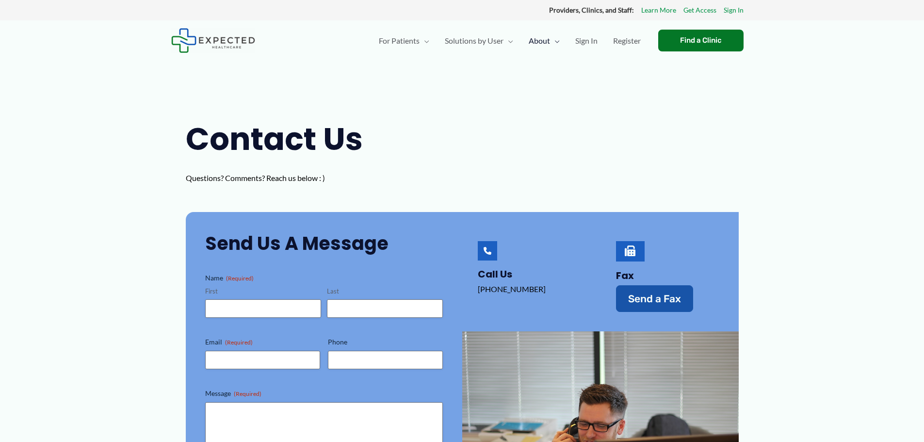  What do you see at coordinates (285, 178) in the screenshot?
I see `p: Questions? Comments? Reach us below : )` at bounding box center [285, 178].